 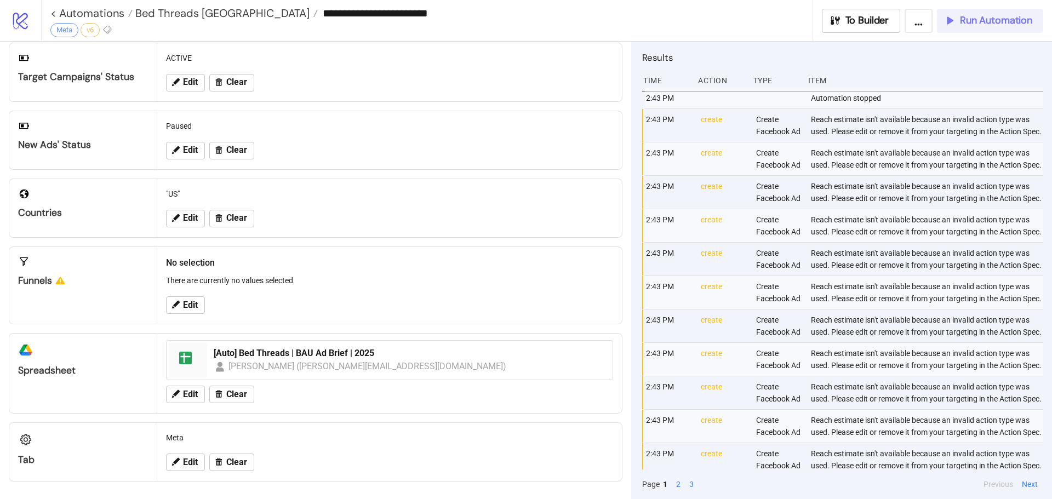 I want to click on button: 1, so click(x=665, y=484).